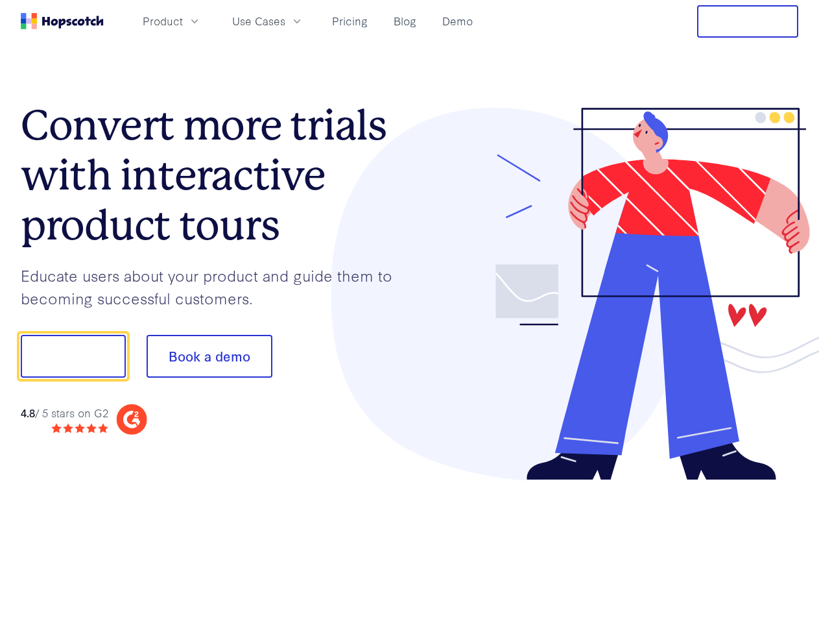 The height and width of the screenshot is (623, 819). I want to click on a: Book a demo, so click(209, 356).